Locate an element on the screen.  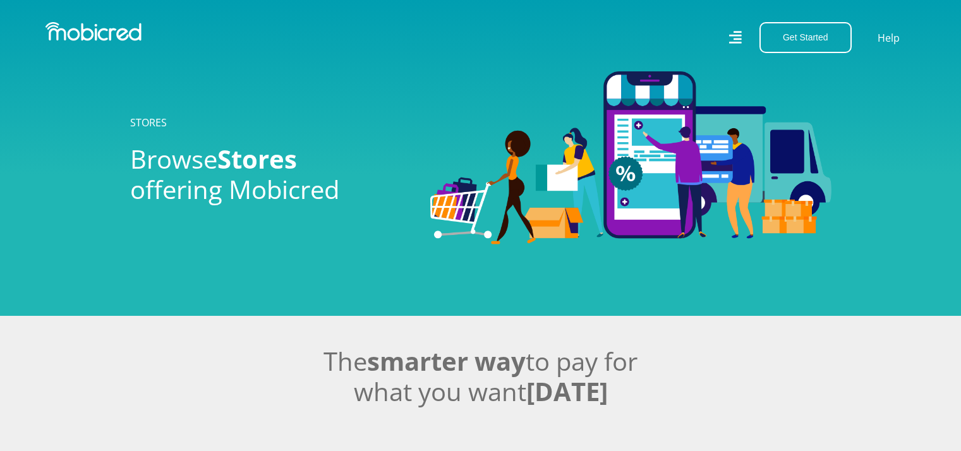
span: Stores is located at coordinates (257, 159).